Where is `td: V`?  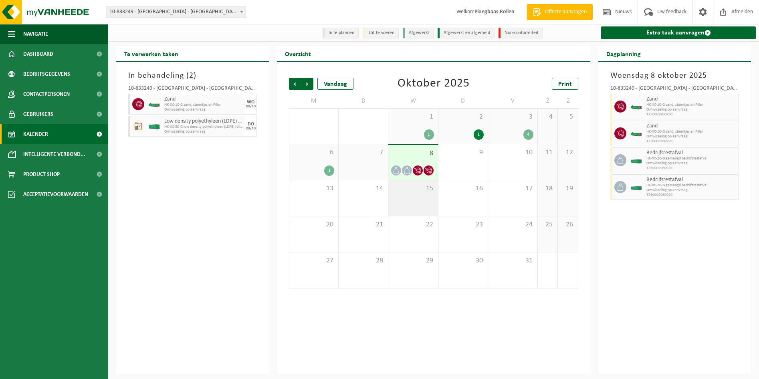
td: V is located at coordinates (513, 101).